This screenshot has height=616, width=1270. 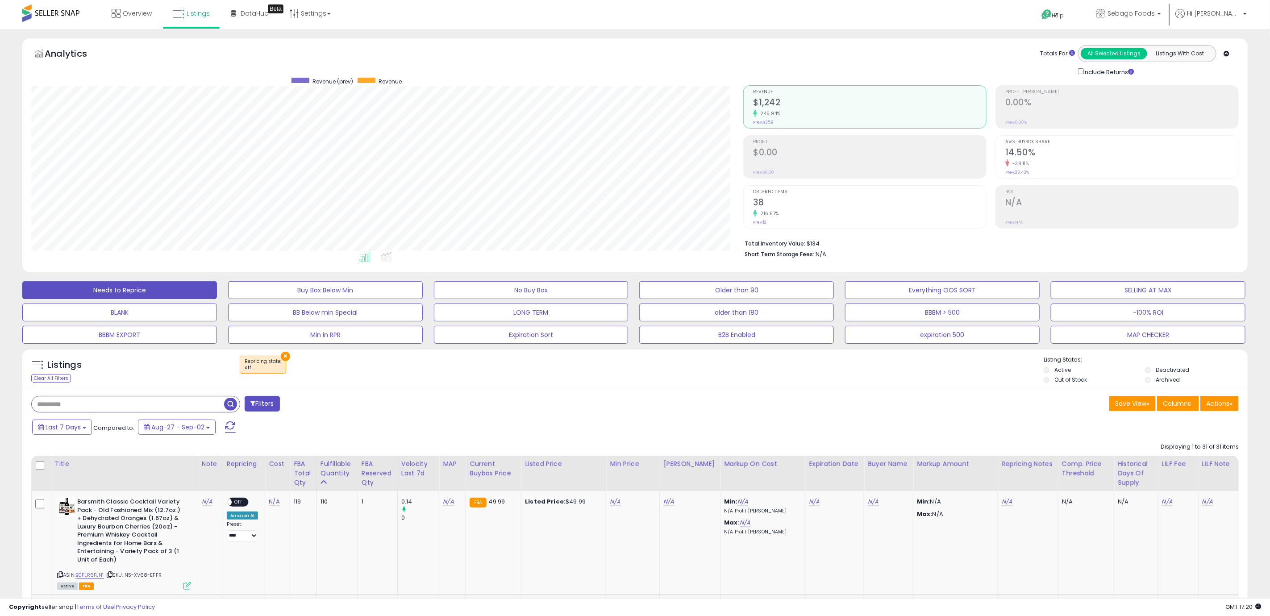 I want to click on button: Older than 90, so click(x=737, y=290).